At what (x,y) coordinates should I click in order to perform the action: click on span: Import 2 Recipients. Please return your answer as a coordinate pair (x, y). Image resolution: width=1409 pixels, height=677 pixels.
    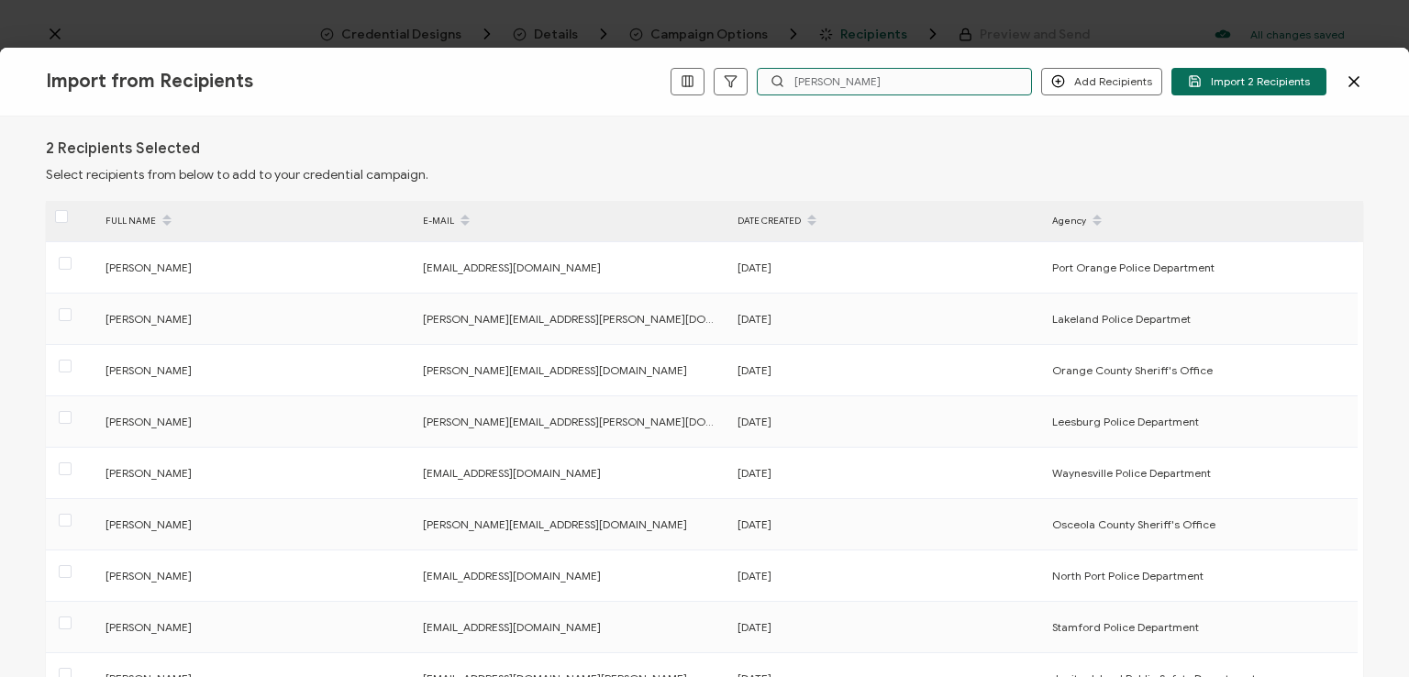
    Looking at the image, I should click on (1248, 81).